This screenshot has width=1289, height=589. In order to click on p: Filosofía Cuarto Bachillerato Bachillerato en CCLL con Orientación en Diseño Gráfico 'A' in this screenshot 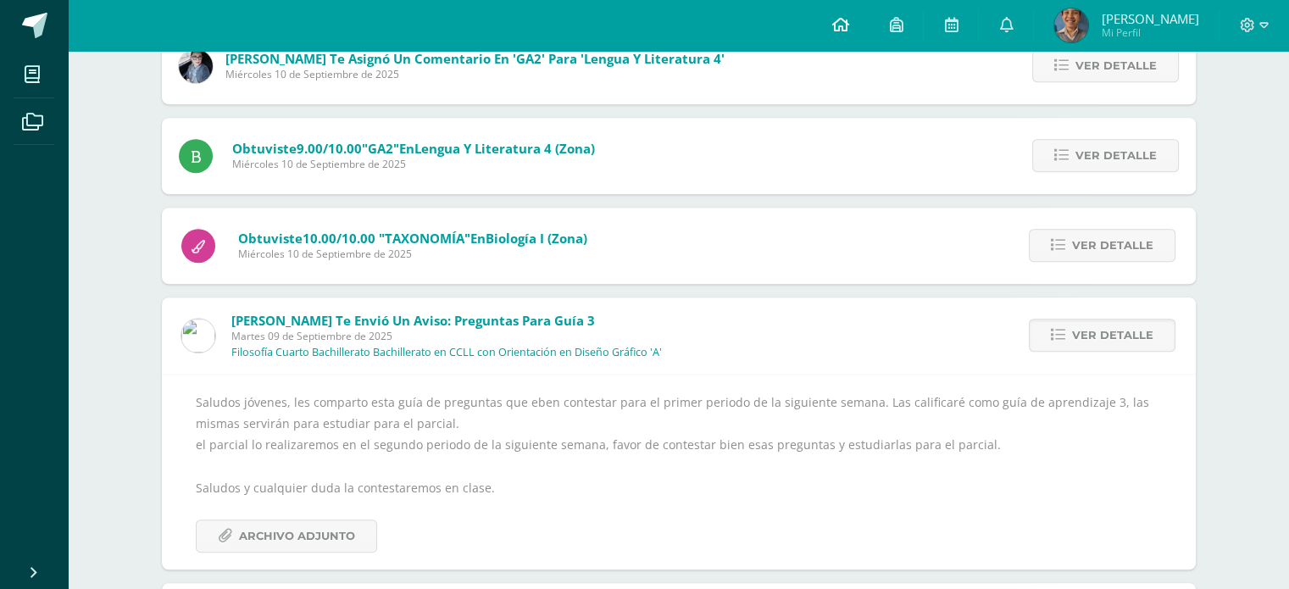, I will do `click(447, 353)`.